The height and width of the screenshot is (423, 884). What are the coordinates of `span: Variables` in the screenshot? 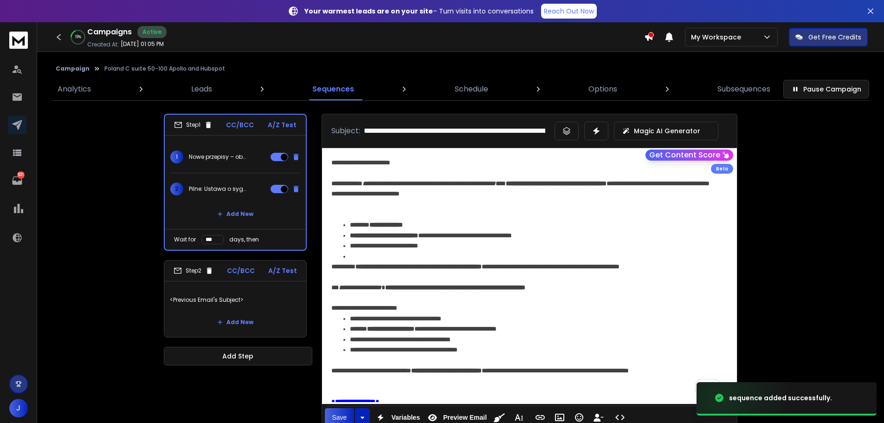 It's located at (406, 417).